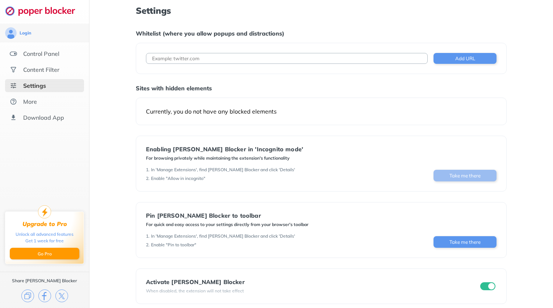 The width and height of the screenshot is (553, 308). I want to click on div: Sites with hidden elements, so click(321, 88).